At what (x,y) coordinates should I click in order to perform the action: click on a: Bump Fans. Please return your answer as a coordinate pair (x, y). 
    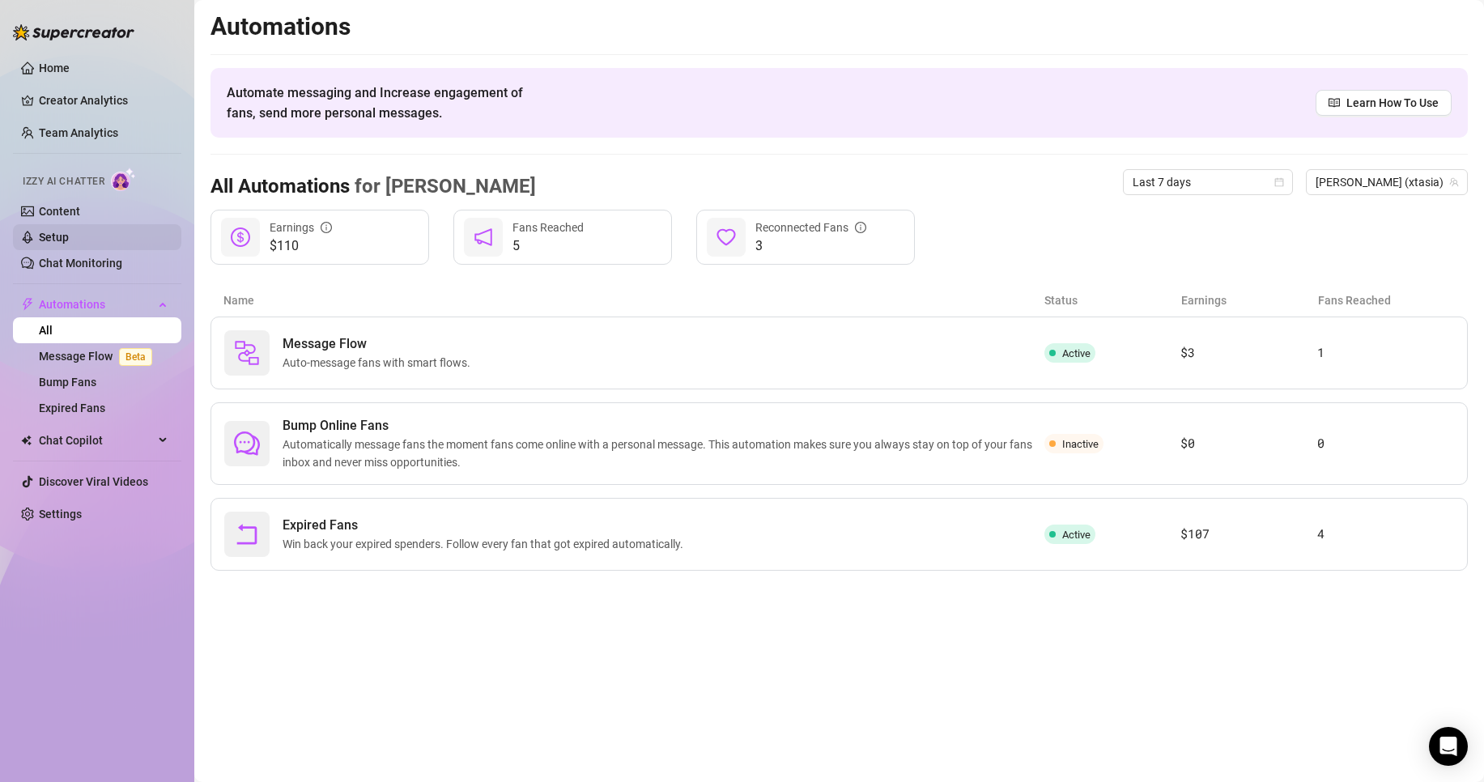
    Looking at the image, I should click on (67, 382).